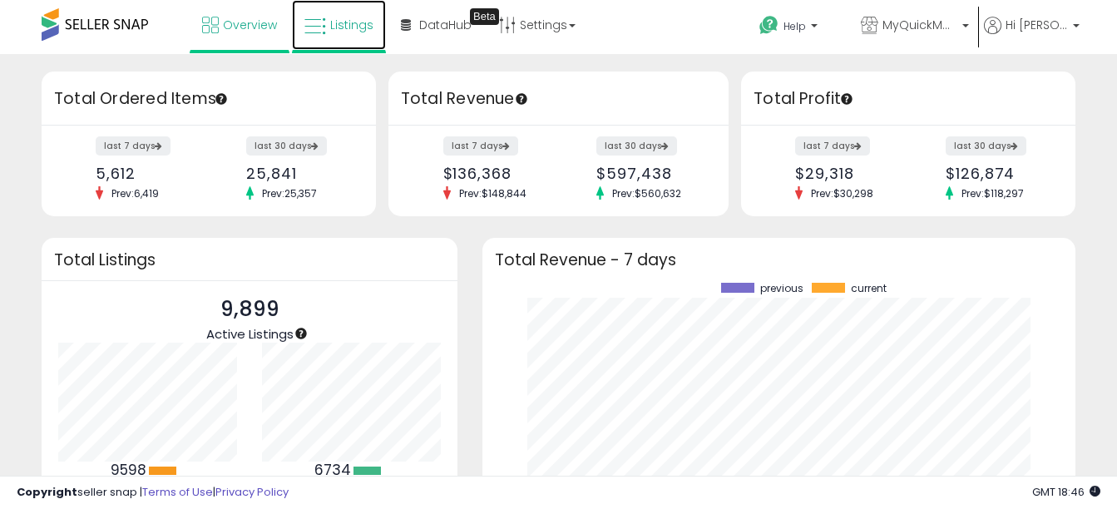 The image size is (1117, 509). What do you see at coordinates (992, 193) in the screenshot?
I see `span: Prev: $118,297` at bounding box center [992, 193].